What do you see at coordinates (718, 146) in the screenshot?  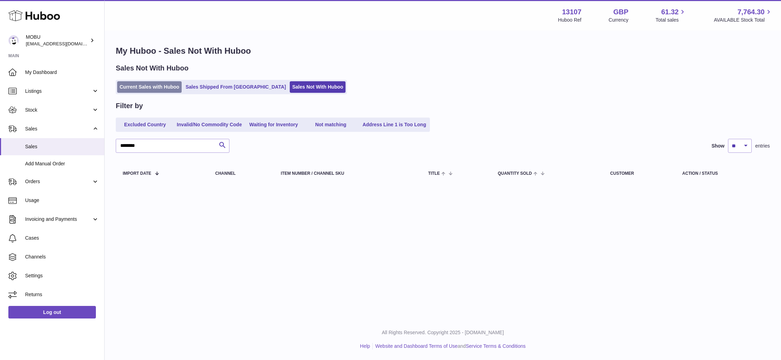 I see `label: Show` at bounding box center [718, 146].